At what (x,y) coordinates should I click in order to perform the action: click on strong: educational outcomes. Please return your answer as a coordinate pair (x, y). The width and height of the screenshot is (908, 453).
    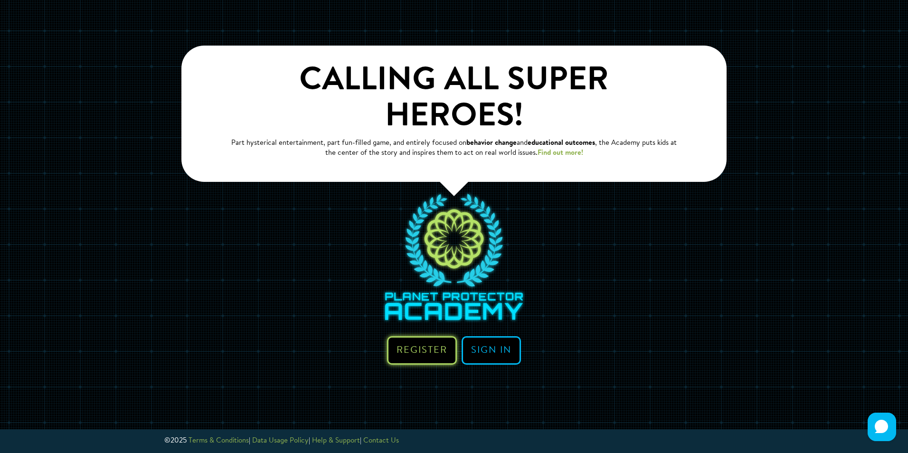
    Looking at the image, I should click on (562, 143).